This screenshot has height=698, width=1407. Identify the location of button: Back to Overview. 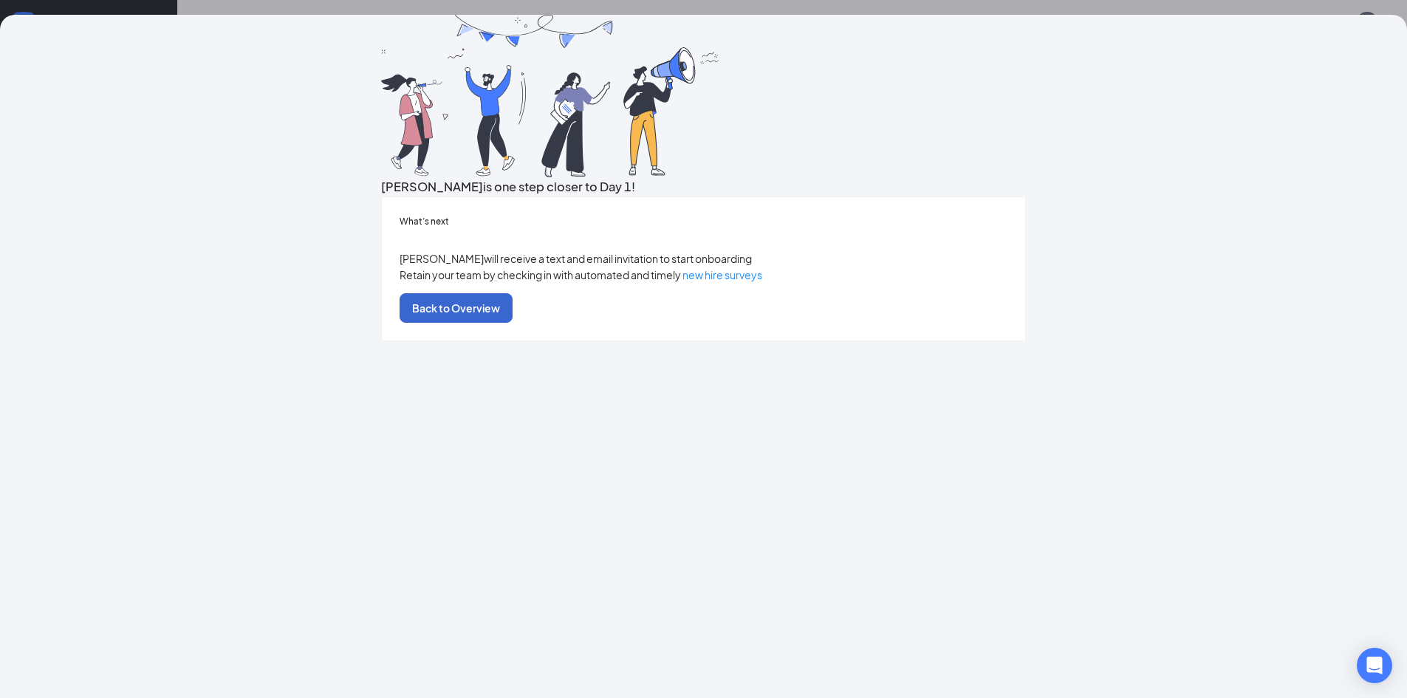
(456, 308).